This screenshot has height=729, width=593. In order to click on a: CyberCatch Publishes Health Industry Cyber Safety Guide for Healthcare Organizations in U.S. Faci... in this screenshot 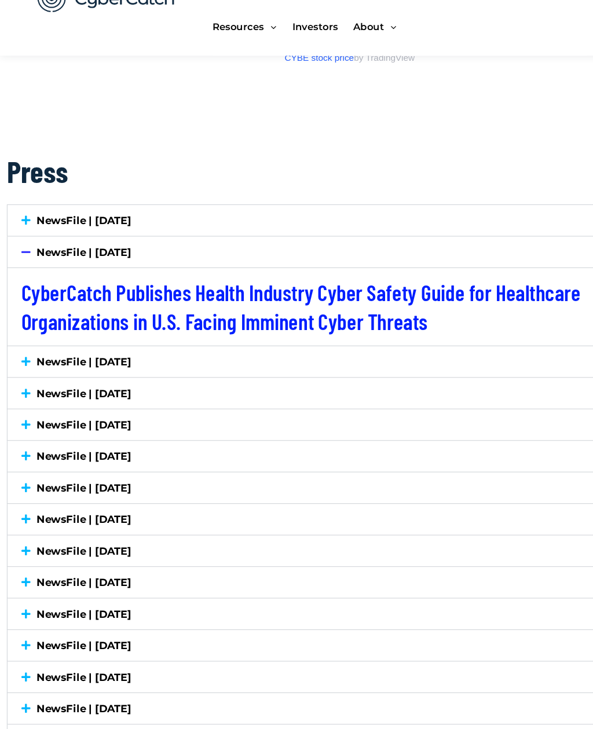, I will do `click(254, 309)`.